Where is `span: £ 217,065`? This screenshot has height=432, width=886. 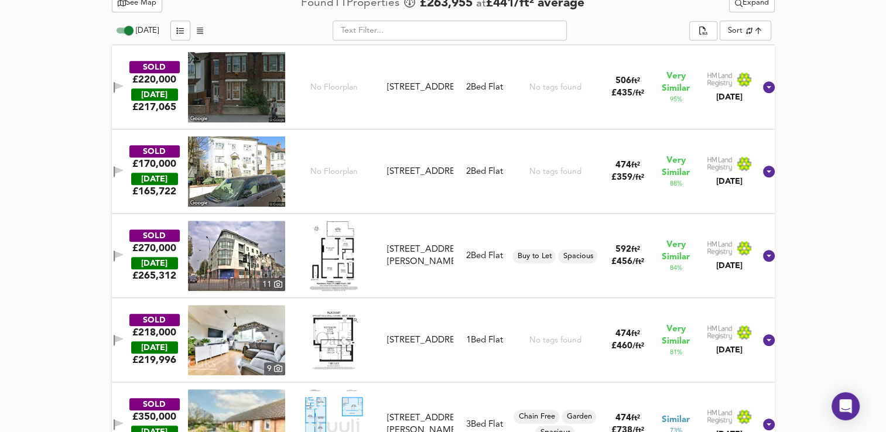
span: £ 217,065 is located at coordinates (154, 107).